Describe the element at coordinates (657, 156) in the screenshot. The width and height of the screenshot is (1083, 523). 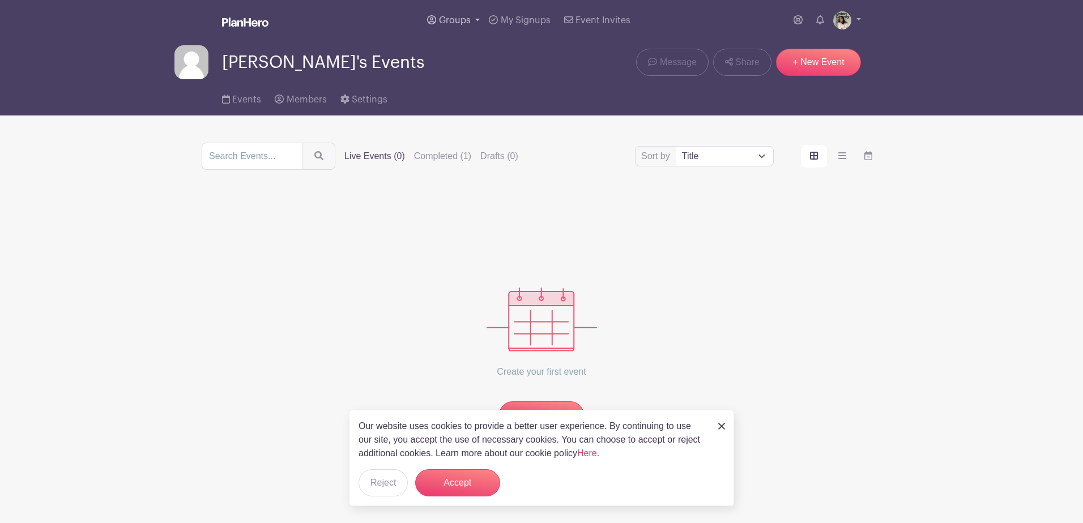
I see `label: Sort by` at that location.